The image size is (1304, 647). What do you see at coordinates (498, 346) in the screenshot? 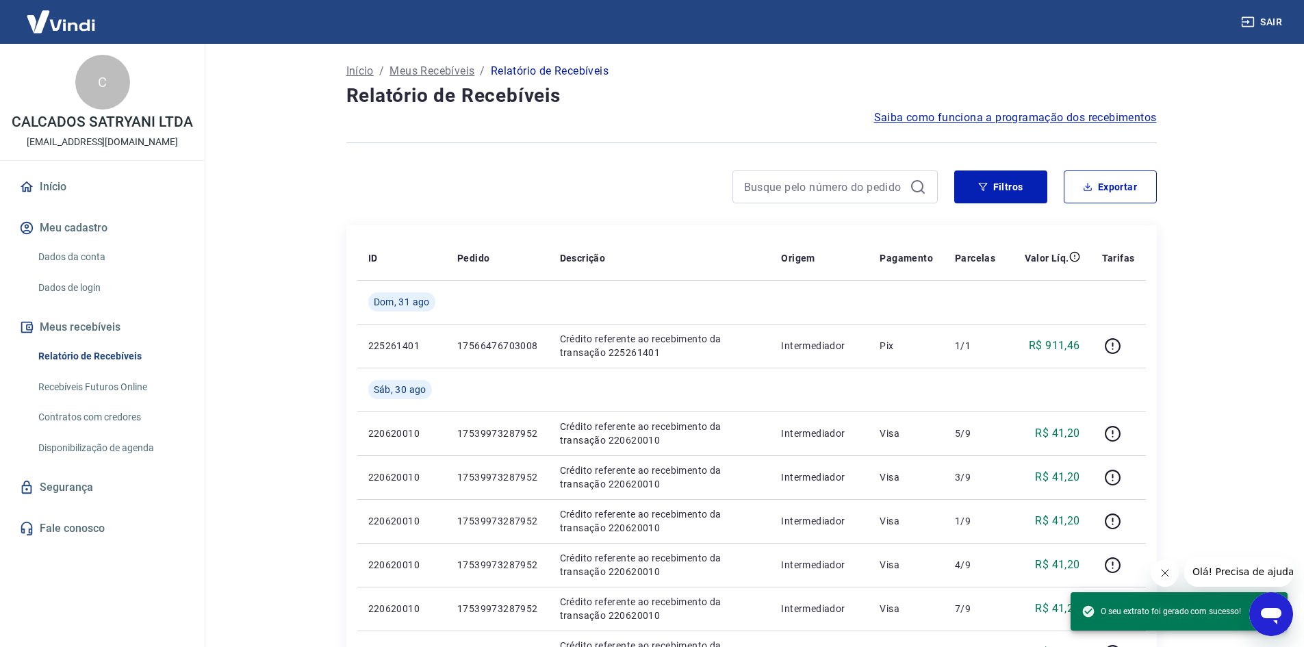
I see `p: 17566476703008` at bounding box center [498, 346].